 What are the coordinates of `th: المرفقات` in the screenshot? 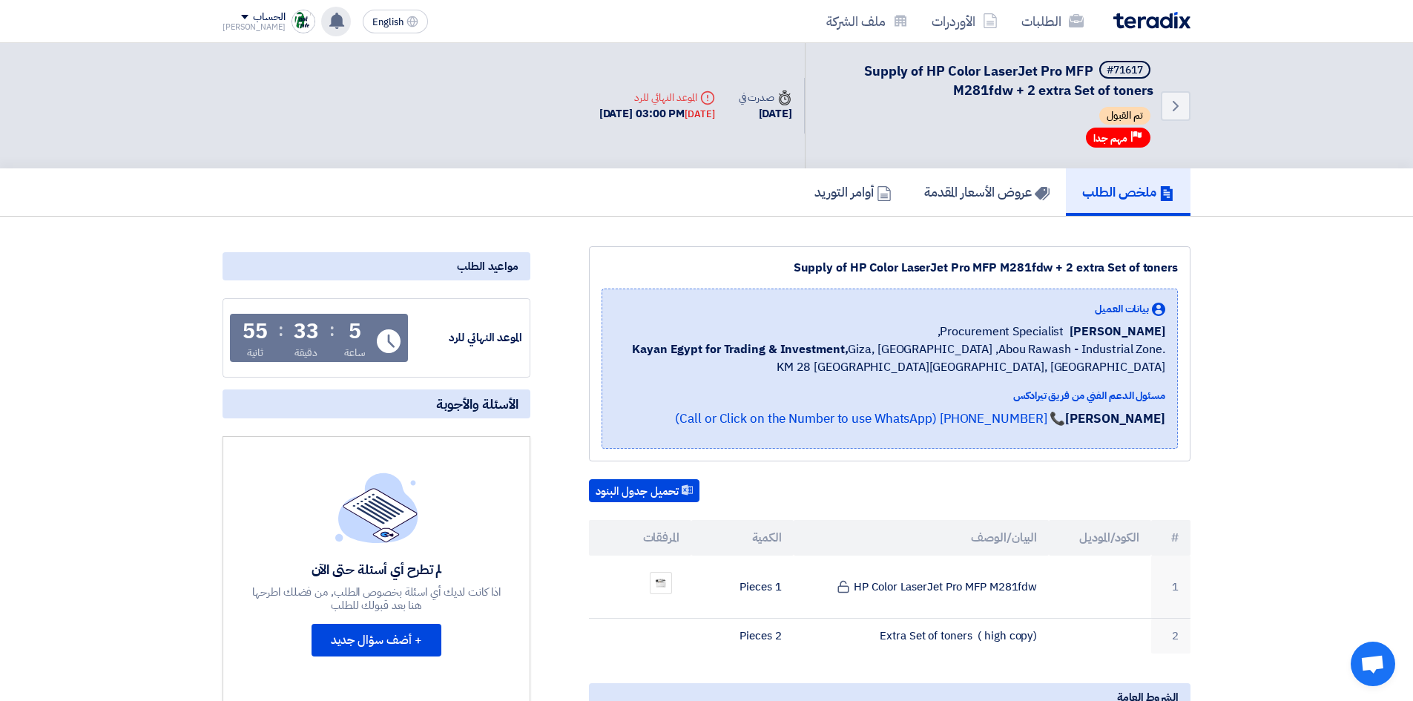 It's located at (640, 538).